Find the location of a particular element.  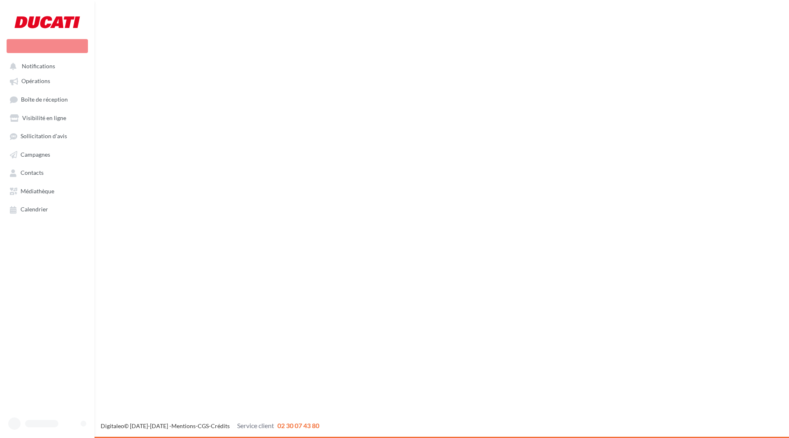

a: Contacts is located at coordinates (47, 172).